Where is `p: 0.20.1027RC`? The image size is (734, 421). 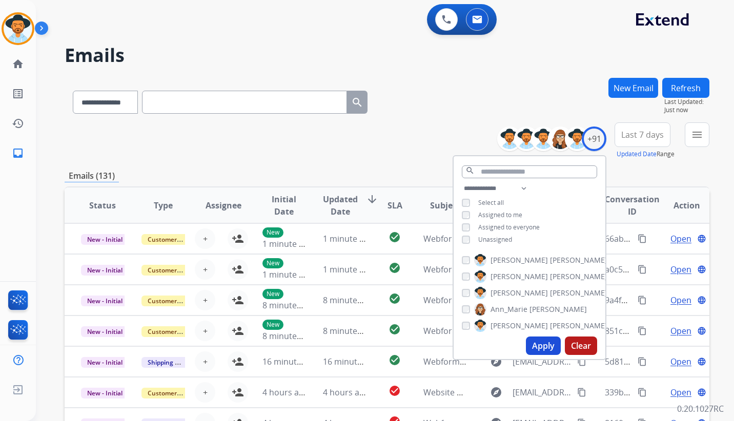 p: 0.20.1027RC is located at coordinates (700, 409).